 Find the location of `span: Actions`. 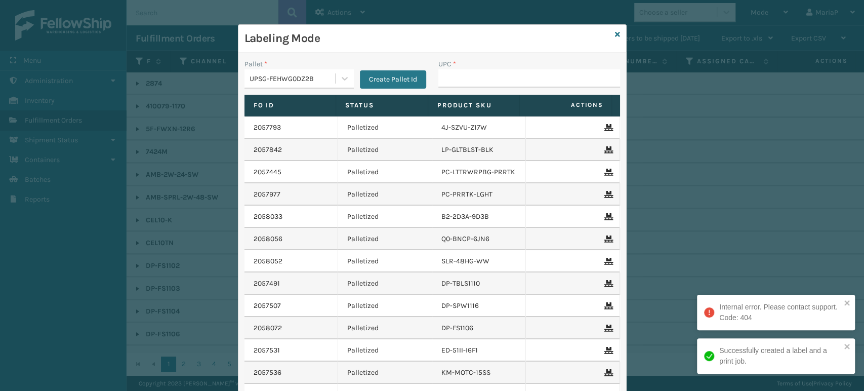

span: Actions is located at coordinates (566, 105).